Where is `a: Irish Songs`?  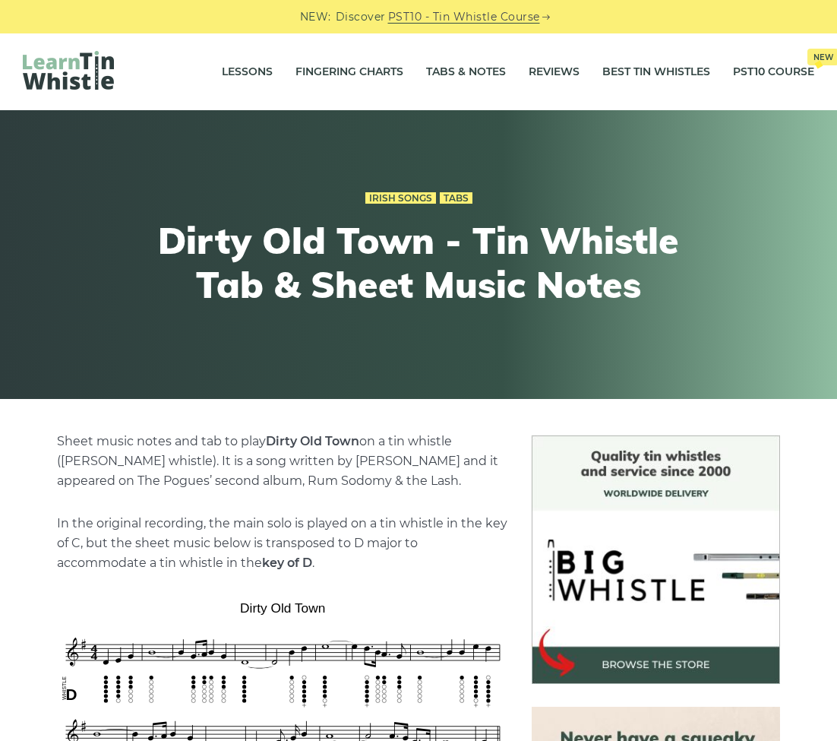
a: Irish Songs is located at coordinates (400, 198).